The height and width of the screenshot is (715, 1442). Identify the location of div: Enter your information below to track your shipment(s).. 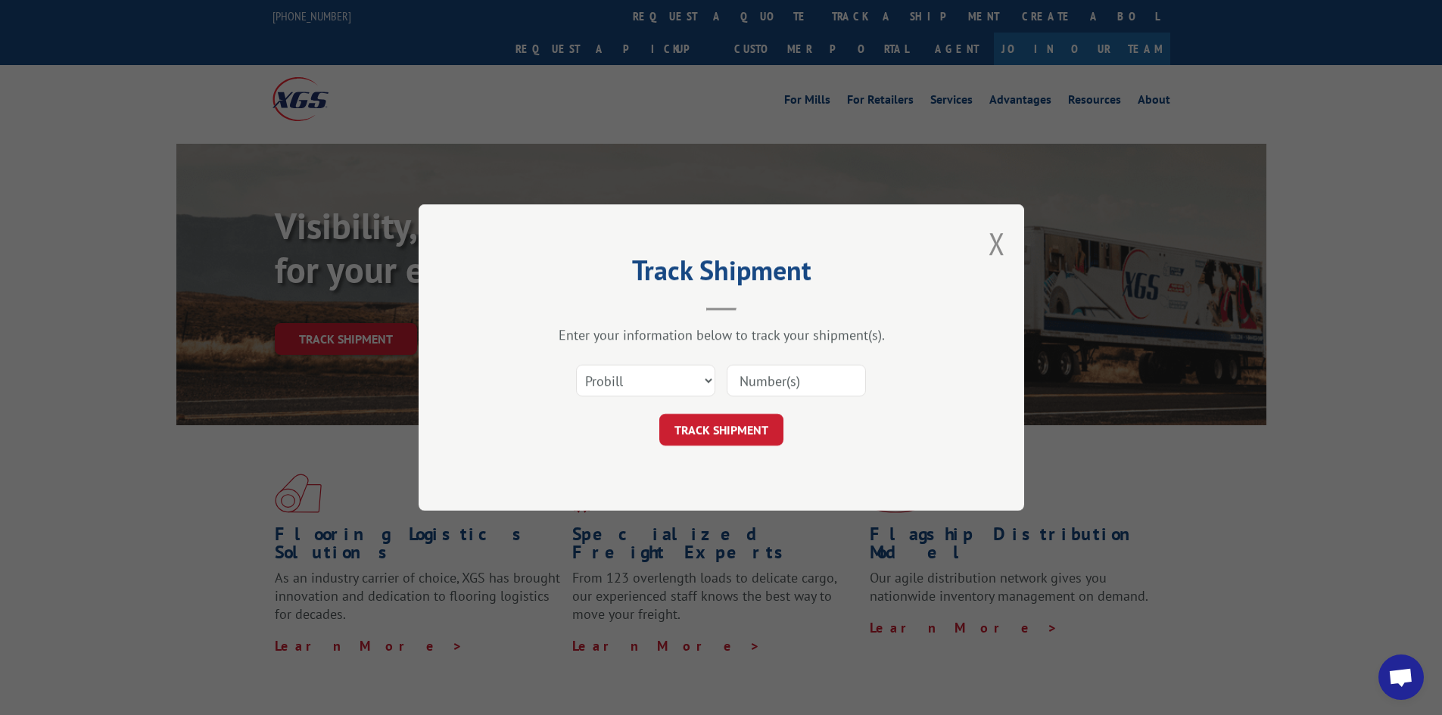
(721, 335).